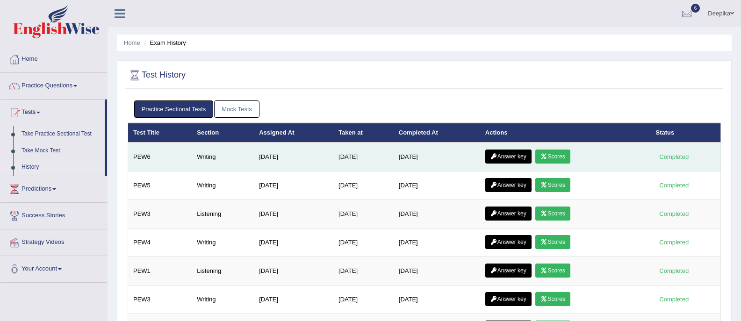  I want to click on span: 6, so click(696, 8).